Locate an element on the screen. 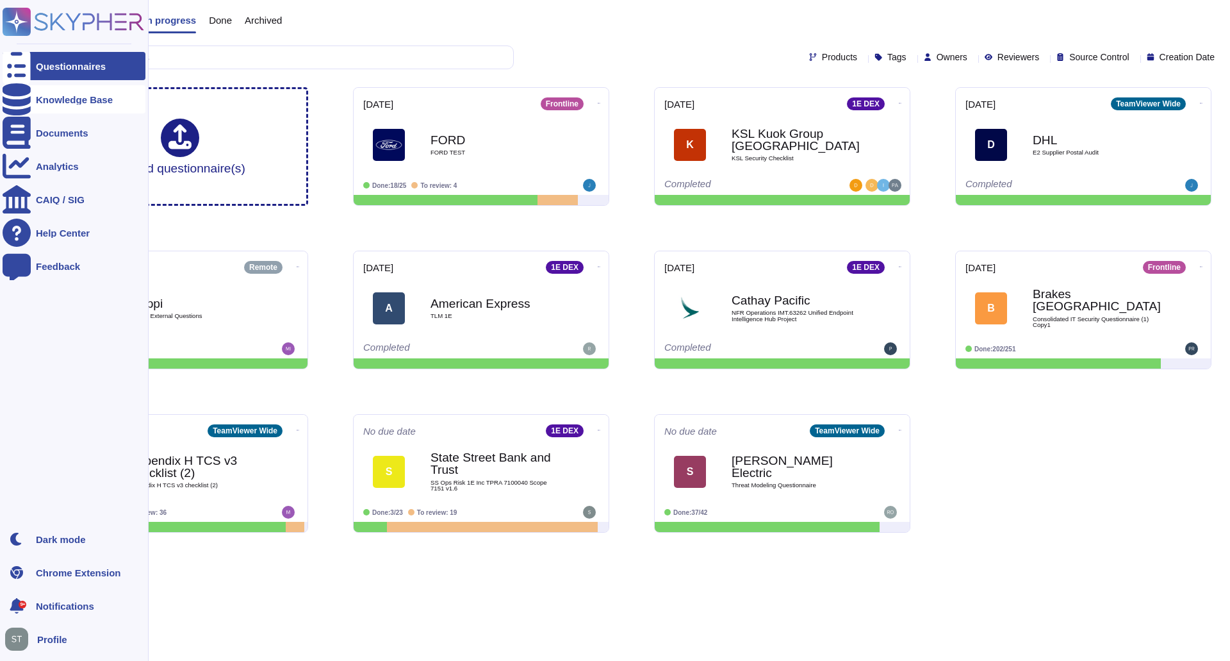  b: FORD is located at coordinates (495, 140).